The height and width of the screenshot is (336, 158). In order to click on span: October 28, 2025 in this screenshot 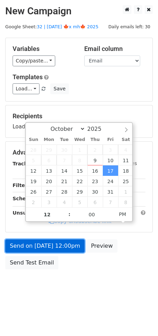, I will do `click(64, 191)`.